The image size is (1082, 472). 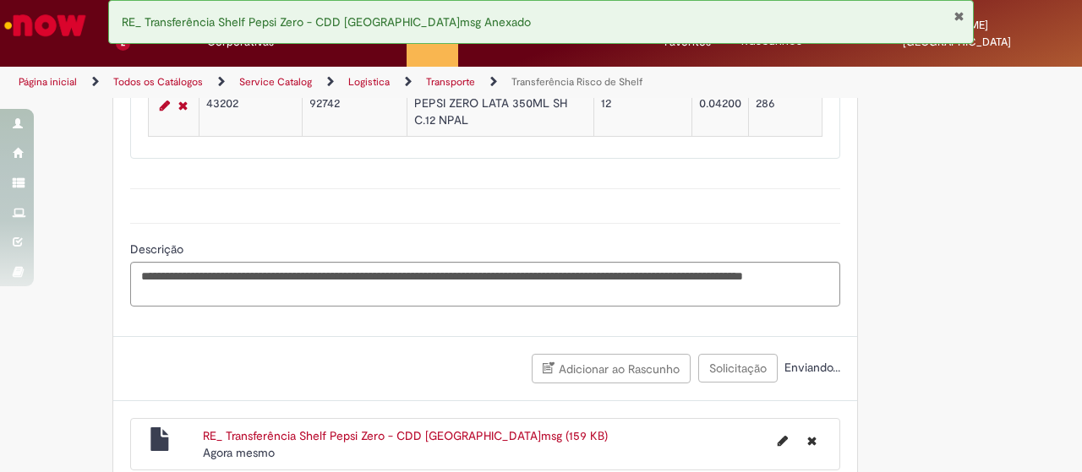 I want to click on ul: Trilhas de página, so click(x=360, y=82).